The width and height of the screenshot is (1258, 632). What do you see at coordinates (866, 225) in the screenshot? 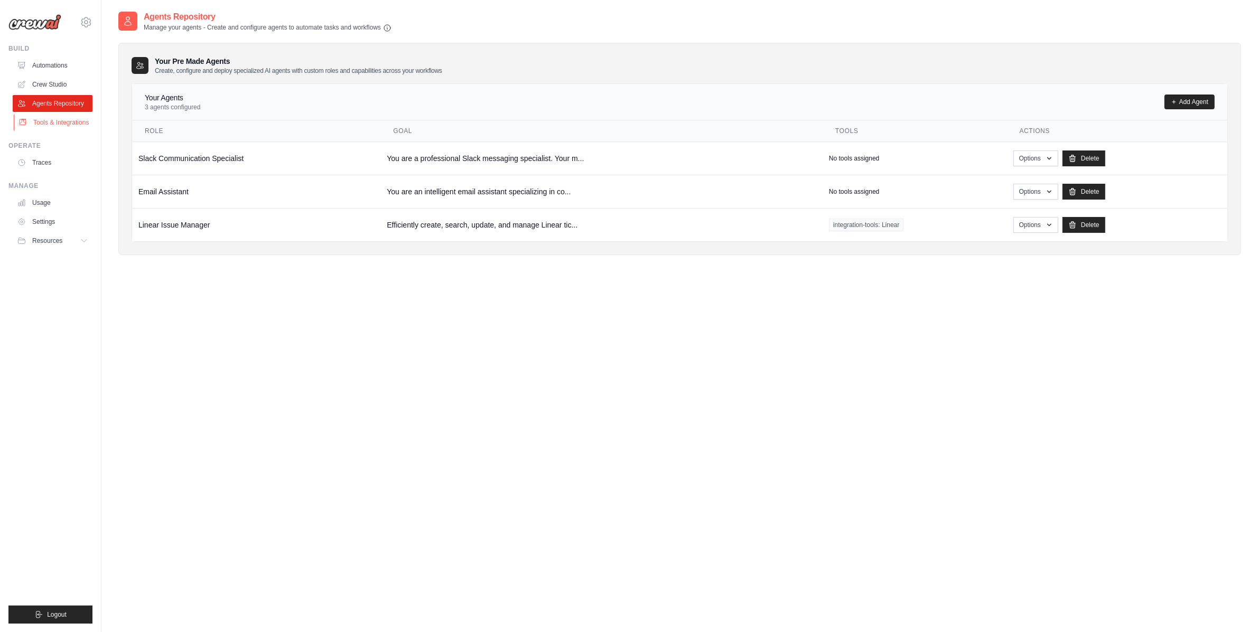
I see `span: integration-tools: Linear` at bounding box center [866, 225].